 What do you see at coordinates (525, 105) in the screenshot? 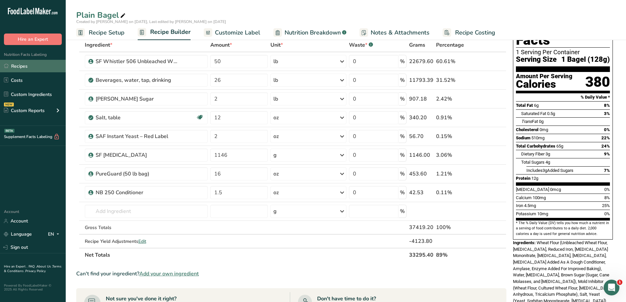
I see `span: Total Fat` at bounding box center [525, 105].